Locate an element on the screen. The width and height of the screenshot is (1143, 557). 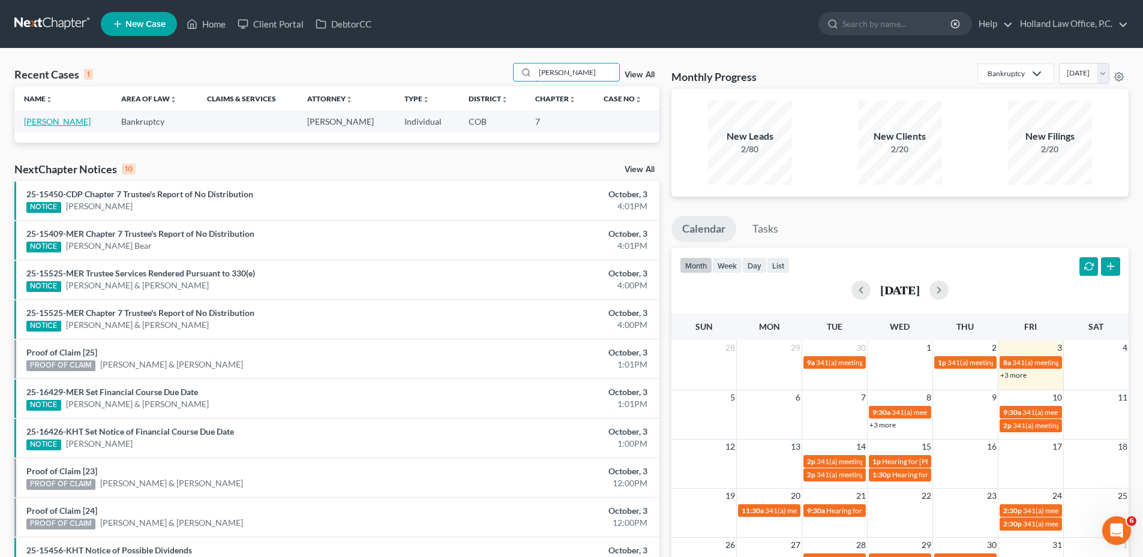
a: 25-16429-MER Set Financial Course Due Date is located at coordinates (112, 392).